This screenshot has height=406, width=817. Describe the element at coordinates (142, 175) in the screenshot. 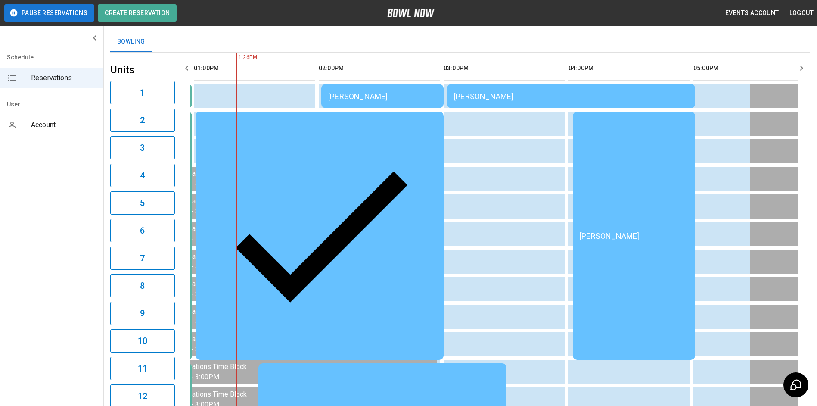

I see `h6: 4` at that location.